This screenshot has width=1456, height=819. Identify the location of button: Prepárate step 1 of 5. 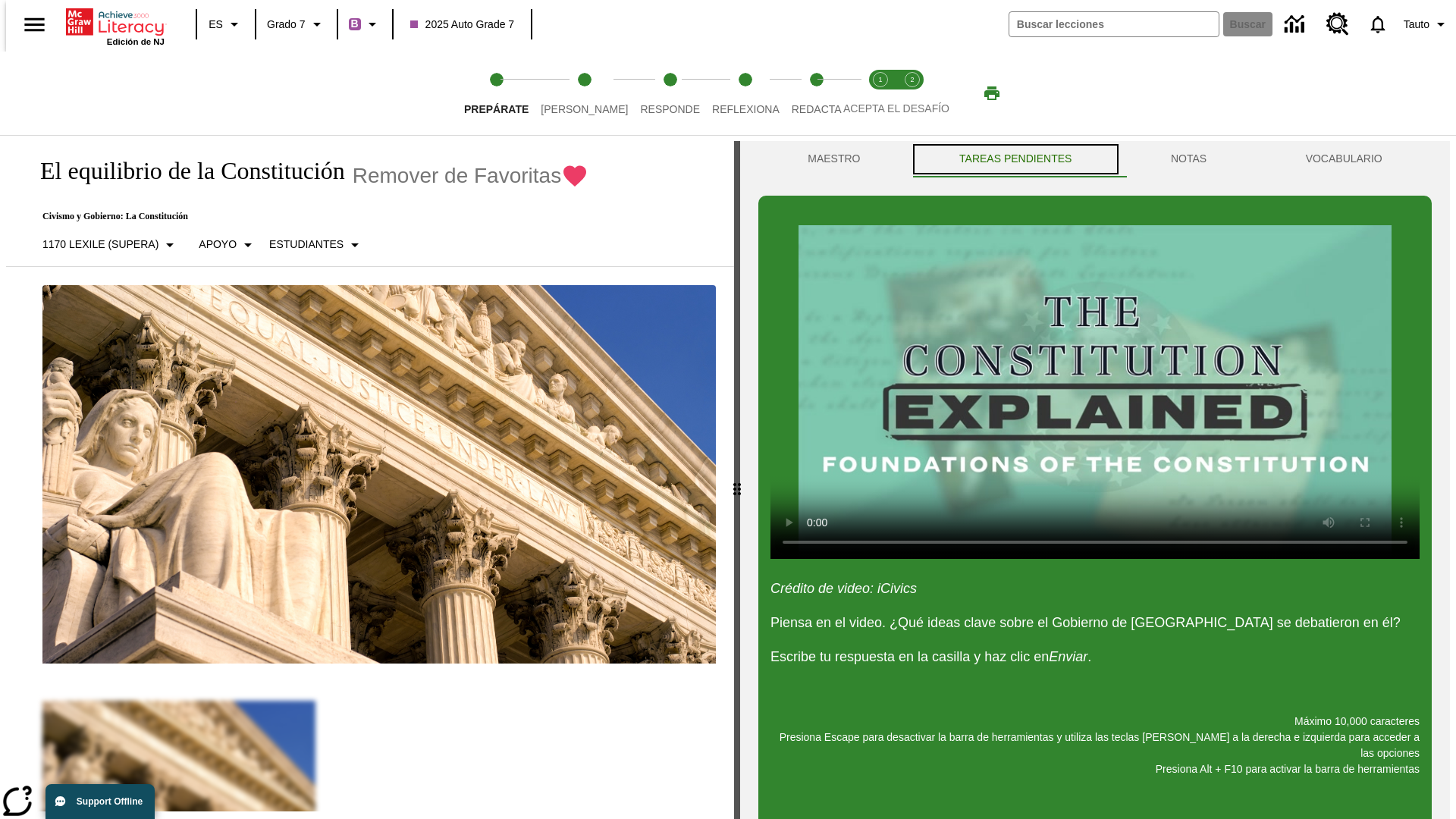
(496, 93).